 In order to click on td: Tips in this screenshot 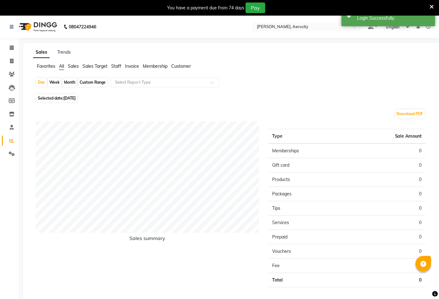, I will do `click(308, 209)`.